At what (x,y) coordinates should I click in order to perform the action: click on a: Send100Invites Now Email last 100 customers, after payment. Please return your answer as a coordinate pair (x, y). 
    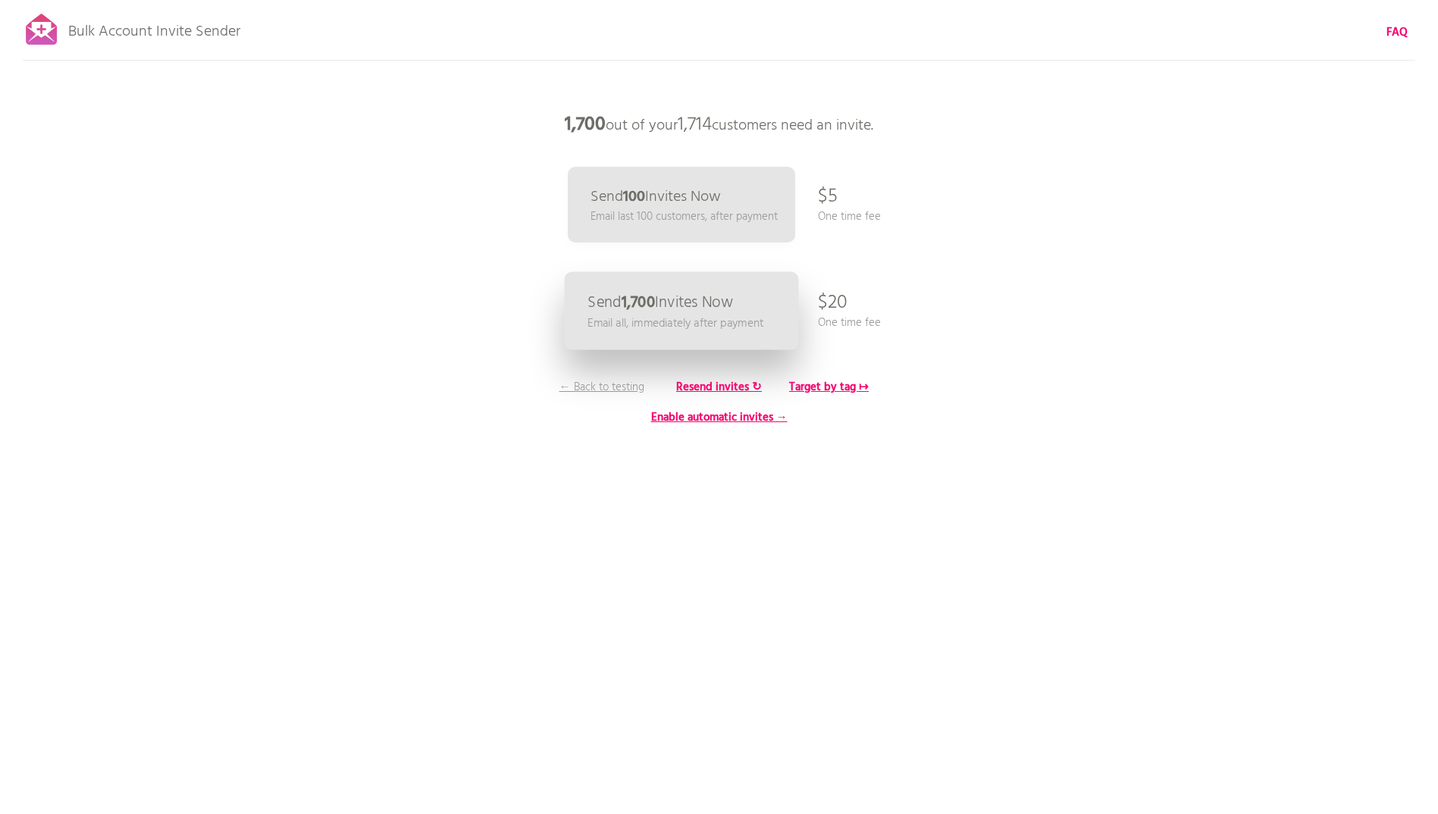
    Looking at the image, I should click on (682, 205).